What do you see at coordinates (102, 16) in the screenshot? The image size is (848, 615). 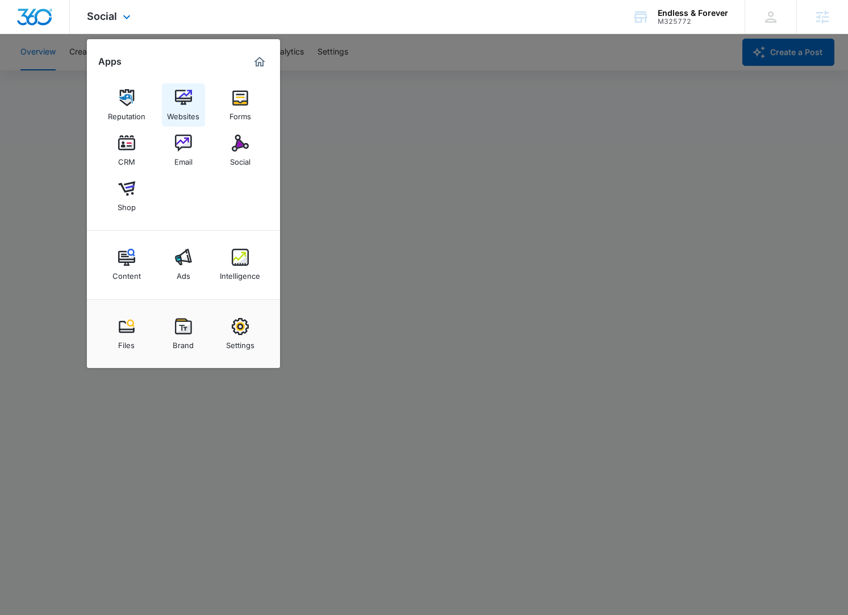 I see `span: Social` at bounding box center [102, 16].